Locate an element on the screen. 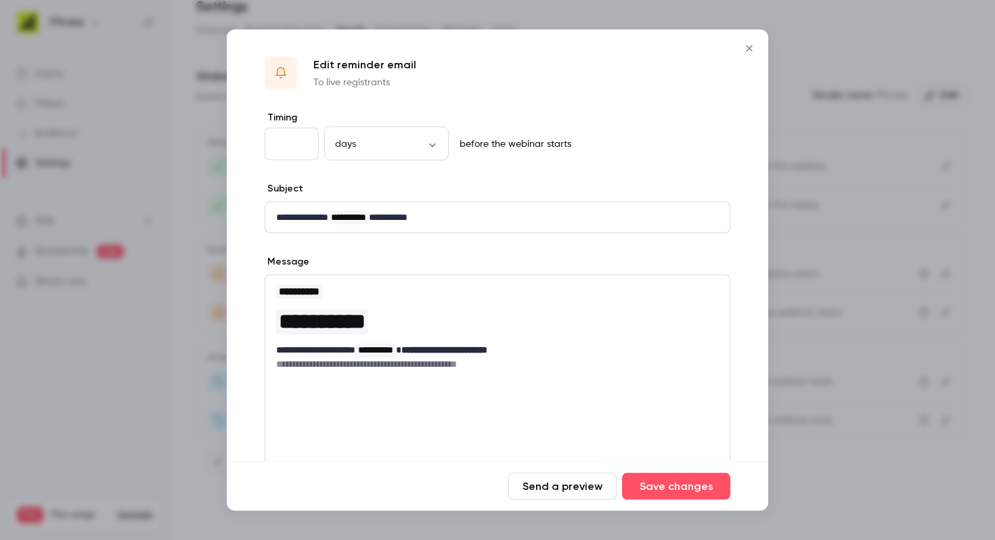  button: Send a preview is located at coordinates (563, 487).